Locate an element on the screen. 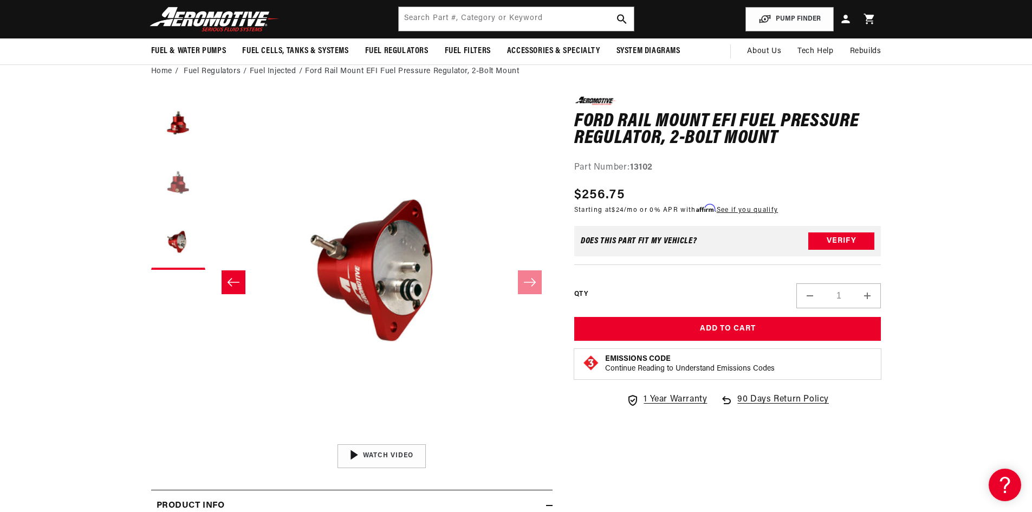 This screenshot has height=512, width=1032. summary: Fuel Cells, Tanks & Systems is located at coordinates (295, 51).